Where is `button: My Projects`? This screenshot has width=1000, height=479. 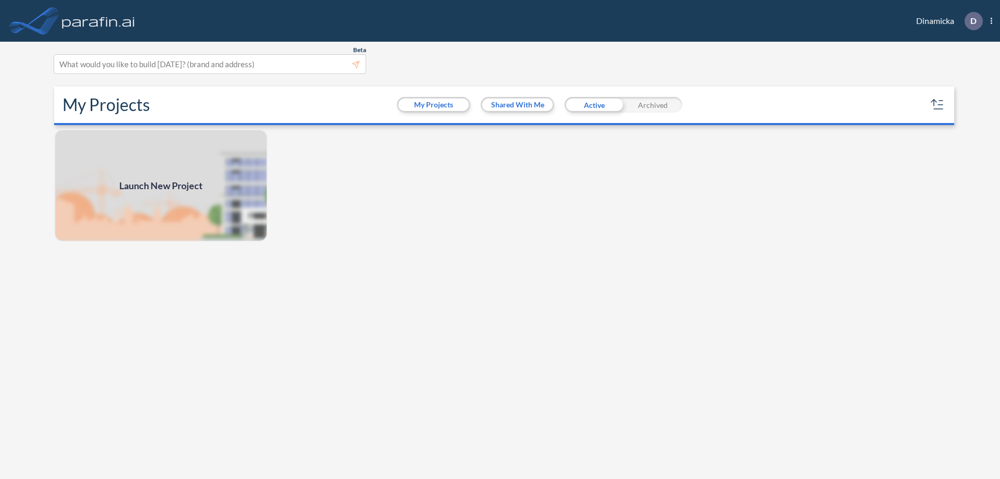 button: My Projects is located at coordinates (433, 105).